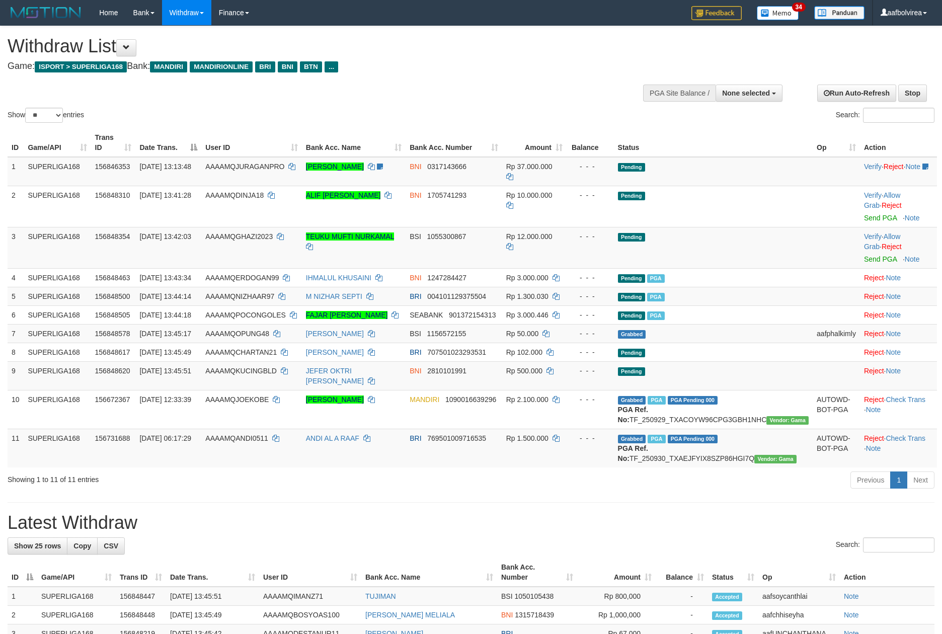 The height and width of the screenshot is (634, 942). Describe the element at coordinates (527, 278) in the screenshot. I see `span: Rp 3.000.000` at that location.